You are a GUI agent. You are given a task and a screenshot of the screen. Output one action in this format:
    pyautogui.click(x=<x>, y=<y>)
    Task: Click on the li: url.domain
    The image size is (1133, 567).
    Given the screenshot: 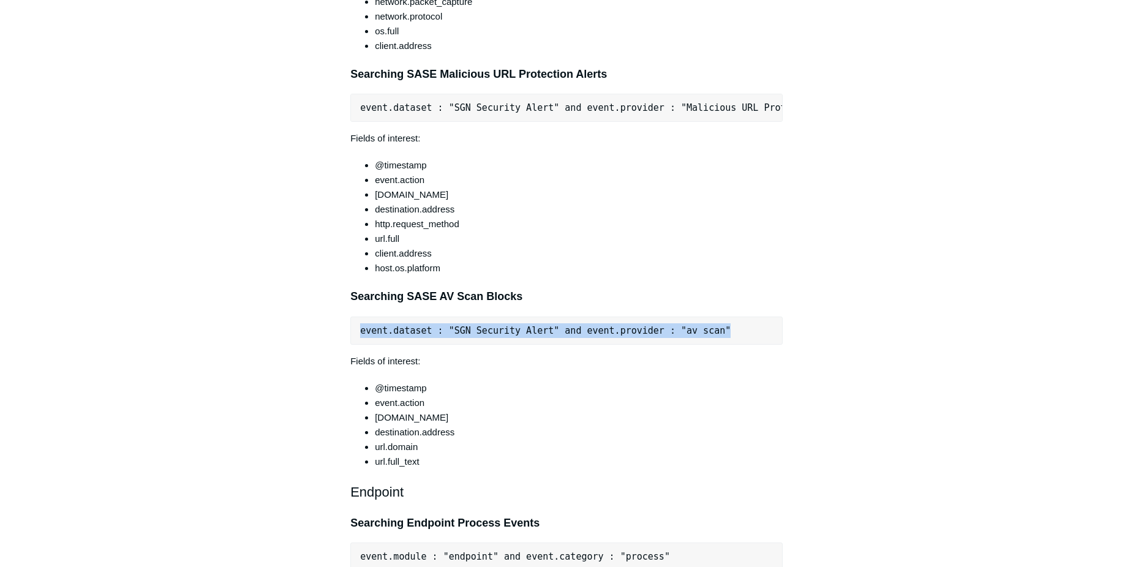 What is the action you would take?
    pyautogui.click(x=579, y=447)
    